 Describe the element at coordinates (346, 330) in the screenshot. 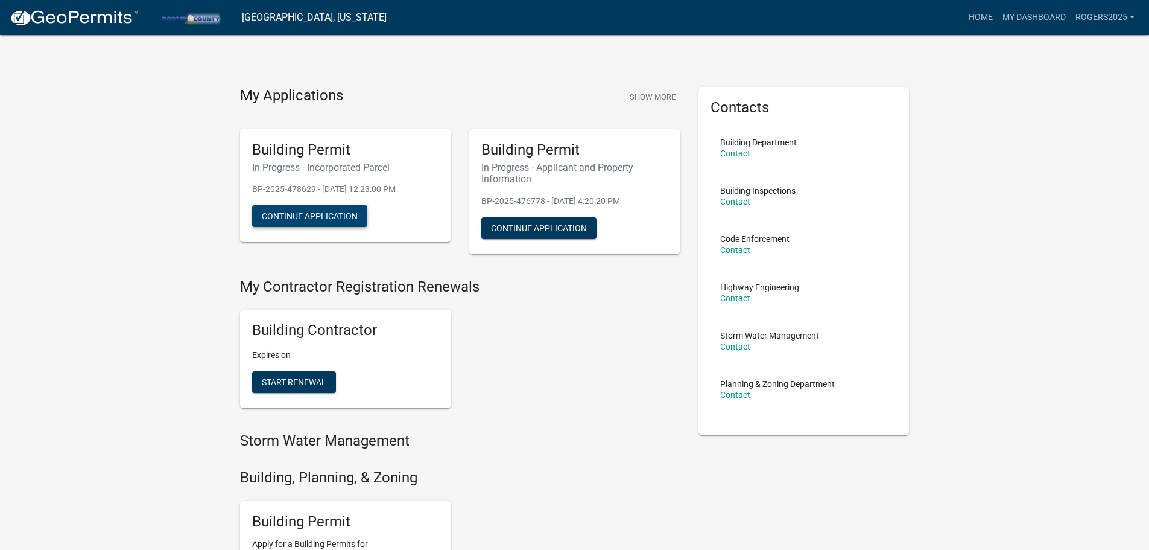

I see `h5: Building Contractor` at that location.